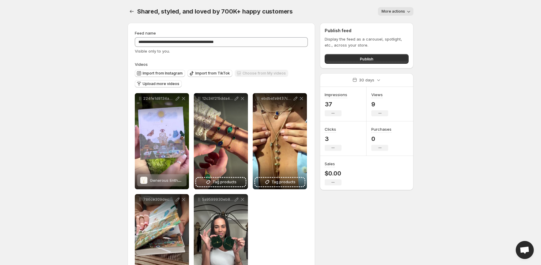  What do you see at coordinates (366, 59) in the screenshot?
I see `button: Publish` at bounding box center [366, 59].